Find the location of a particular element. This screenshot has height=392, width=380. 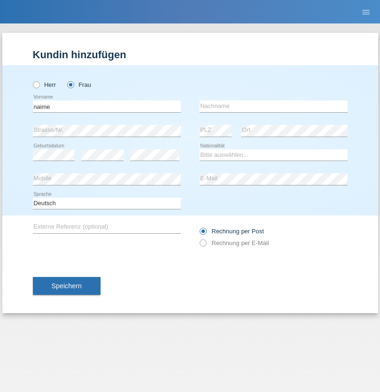

i: menu is located at coordinates (366, 12).